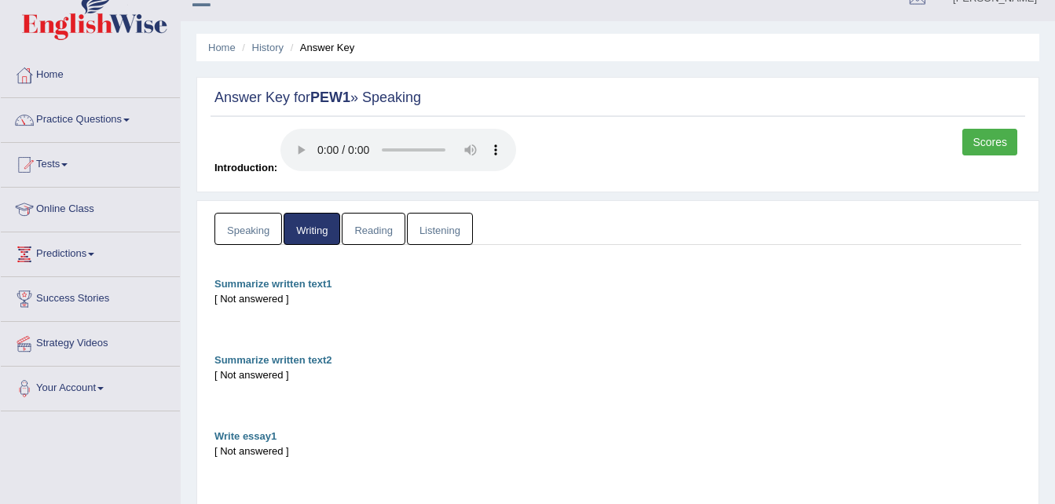 The height and width of the screenshot is (504, 1055). I want to click on a: Reading, so click(373, 229).